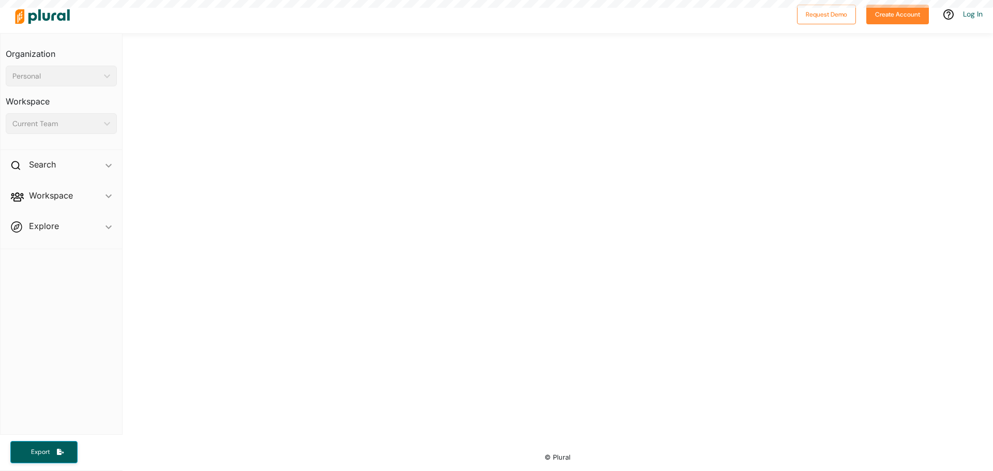 The width and height of the screenshot is (993, 471). Describe the element at coordinates (826, 13) in the screenshot. I see `a: Request Demo` at that location.